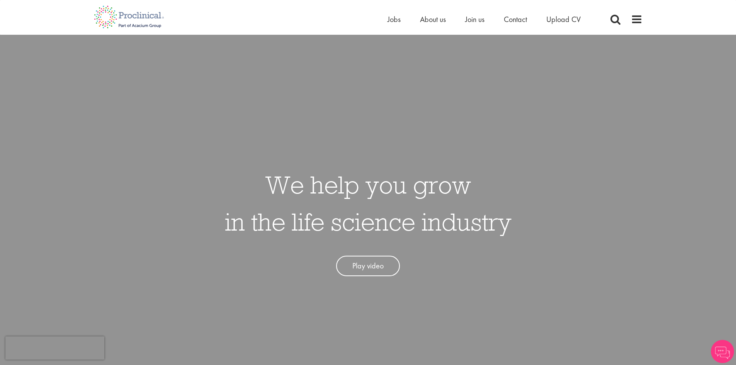  Describe the element at coordinates (563, 19) in the screenshot. I see `span: Upload CV` at that location.